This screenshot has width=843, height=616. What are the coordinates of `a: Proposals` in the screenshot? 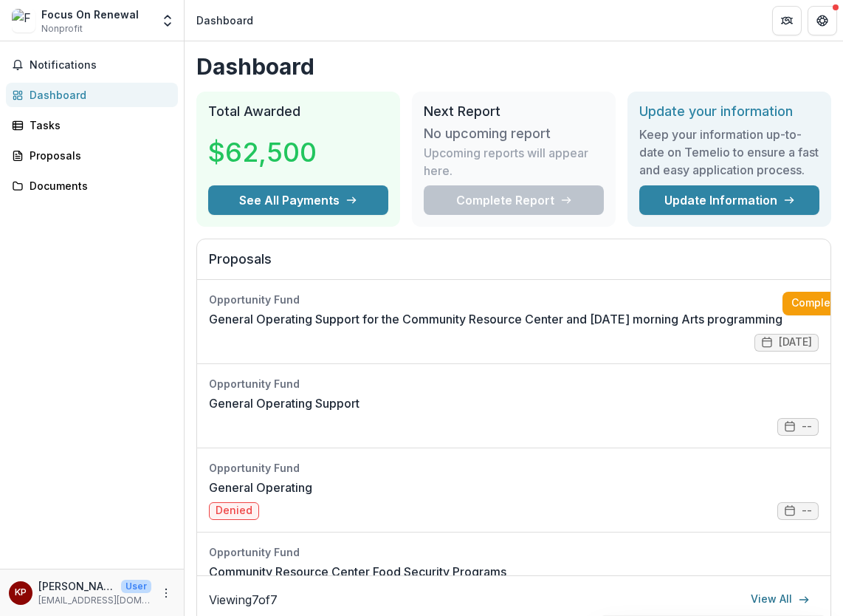 It's located at (92, 155).